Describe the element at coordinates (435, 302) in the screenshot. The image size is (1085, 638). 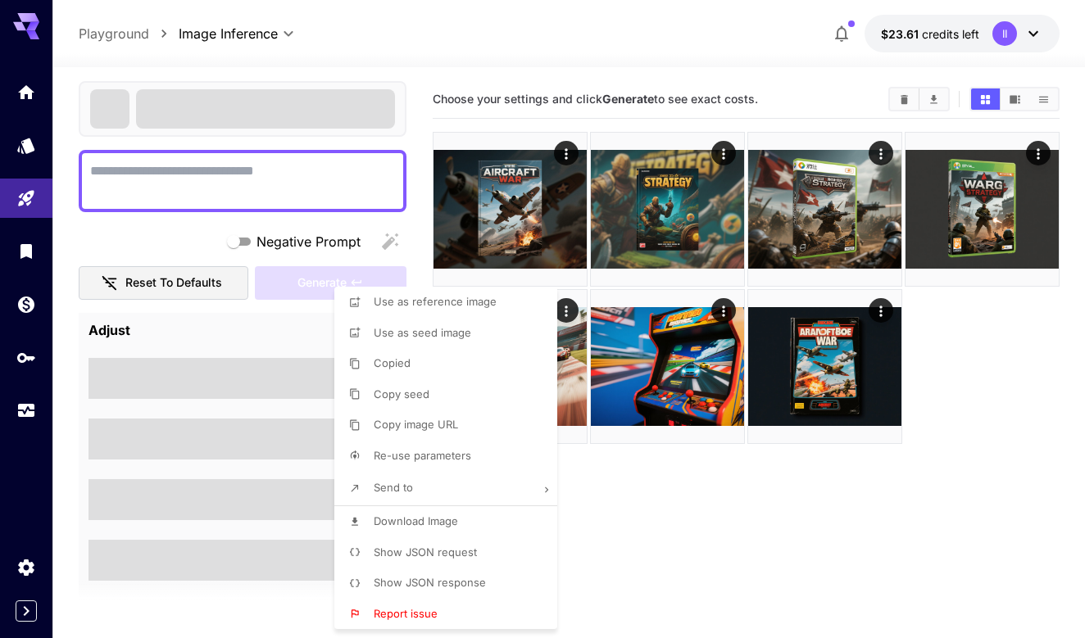
I see `span: Use as reference image` at that location.